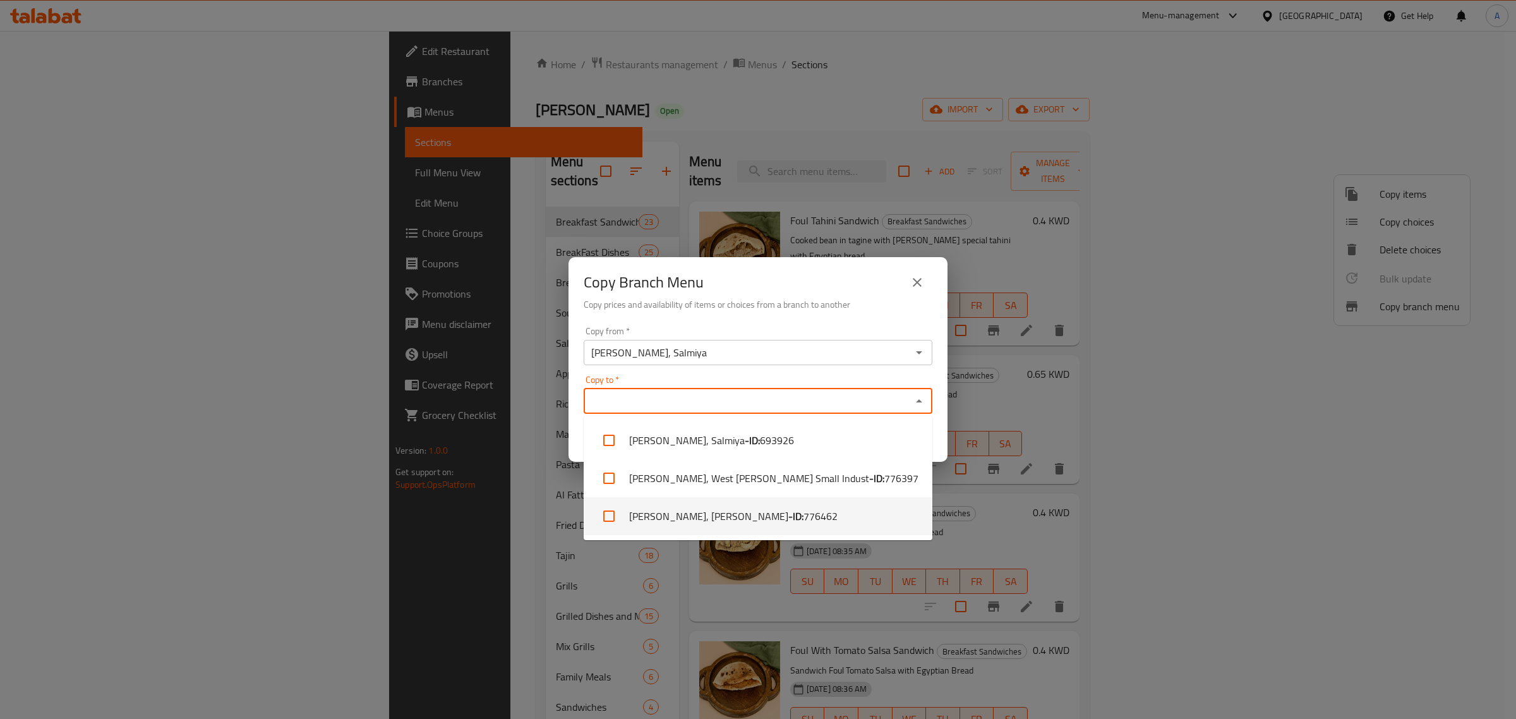 This screenshot has height=719, width=1516. Describe the element at coordinates (758, 304) in the screenshot. I see `h6: Copy prices and availability of items or choices from a branch to another` at that location.